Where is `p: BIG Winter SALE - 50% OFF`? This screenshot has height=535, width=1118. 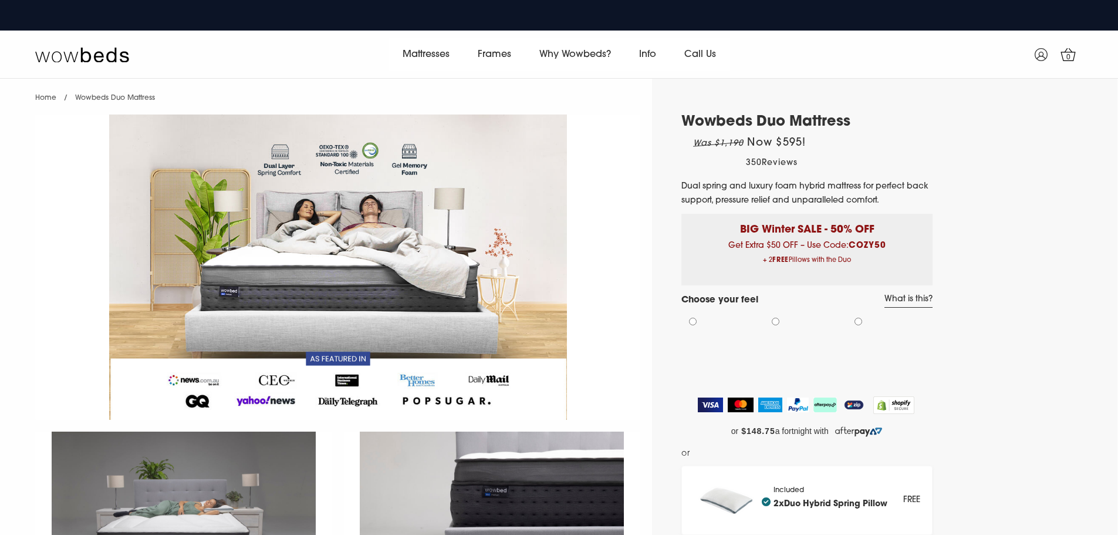
p: BIG Winter SALE - 50% OFF is located at coordinates (807, 225).